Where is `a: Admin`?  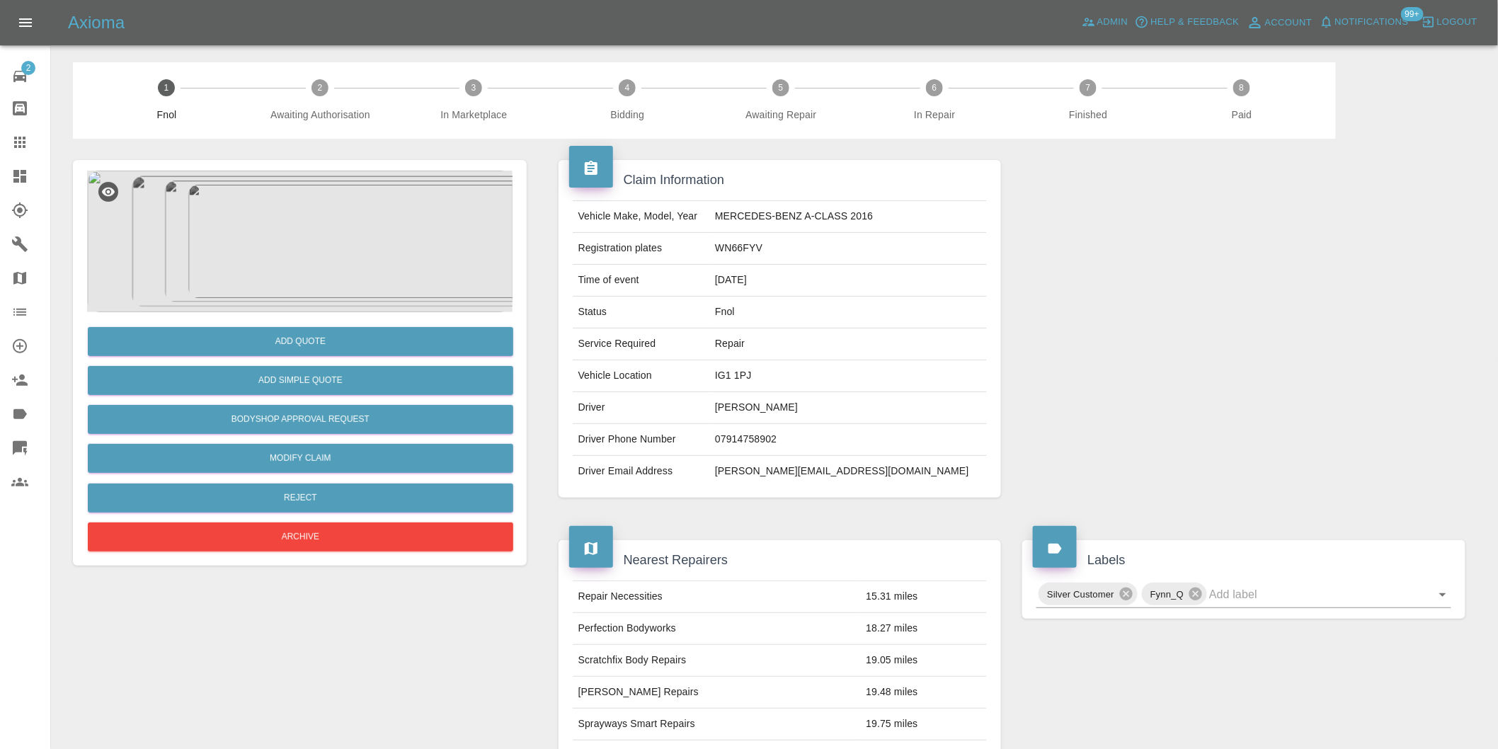
a: Admin is located at coordinates (1105, 22).